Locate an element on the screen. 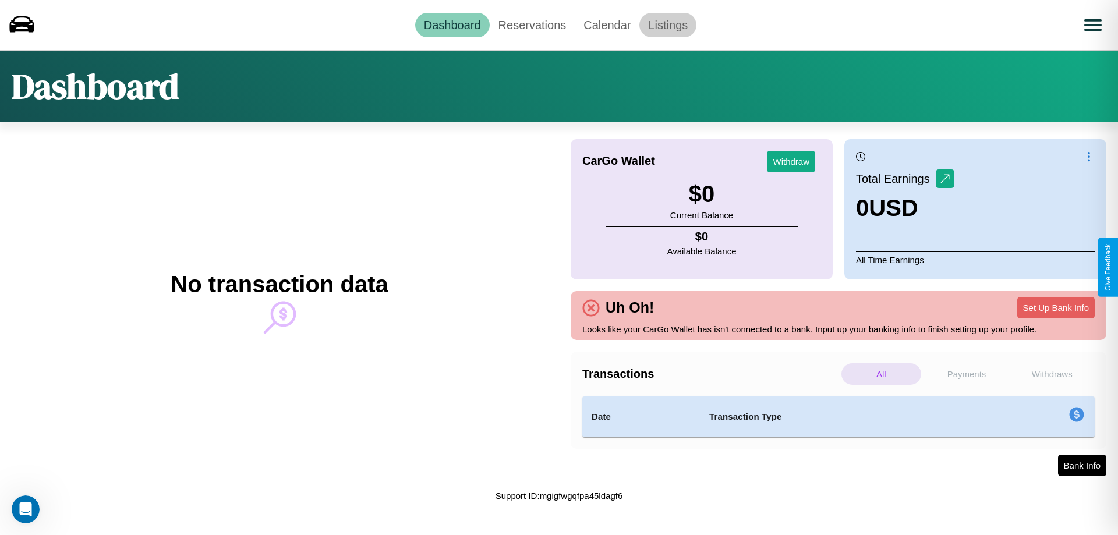  h3: 0 USD is located at coordinates (905, 208).